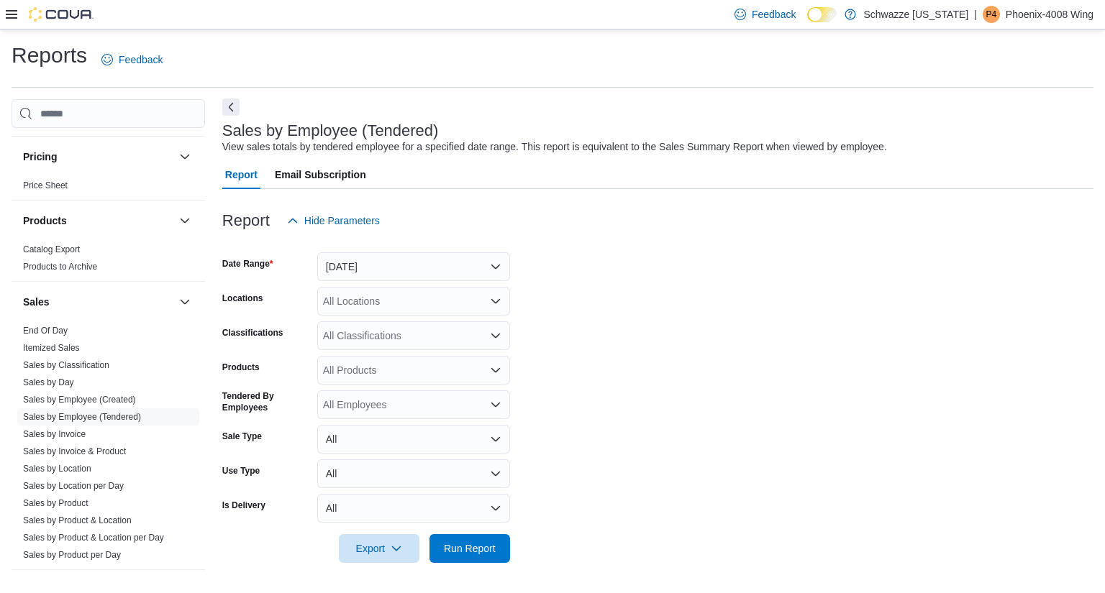  What do you see at coordinates (51, 250) in the screenshot?
I see `span: Catalog Export` at bounding box center [51, 250].